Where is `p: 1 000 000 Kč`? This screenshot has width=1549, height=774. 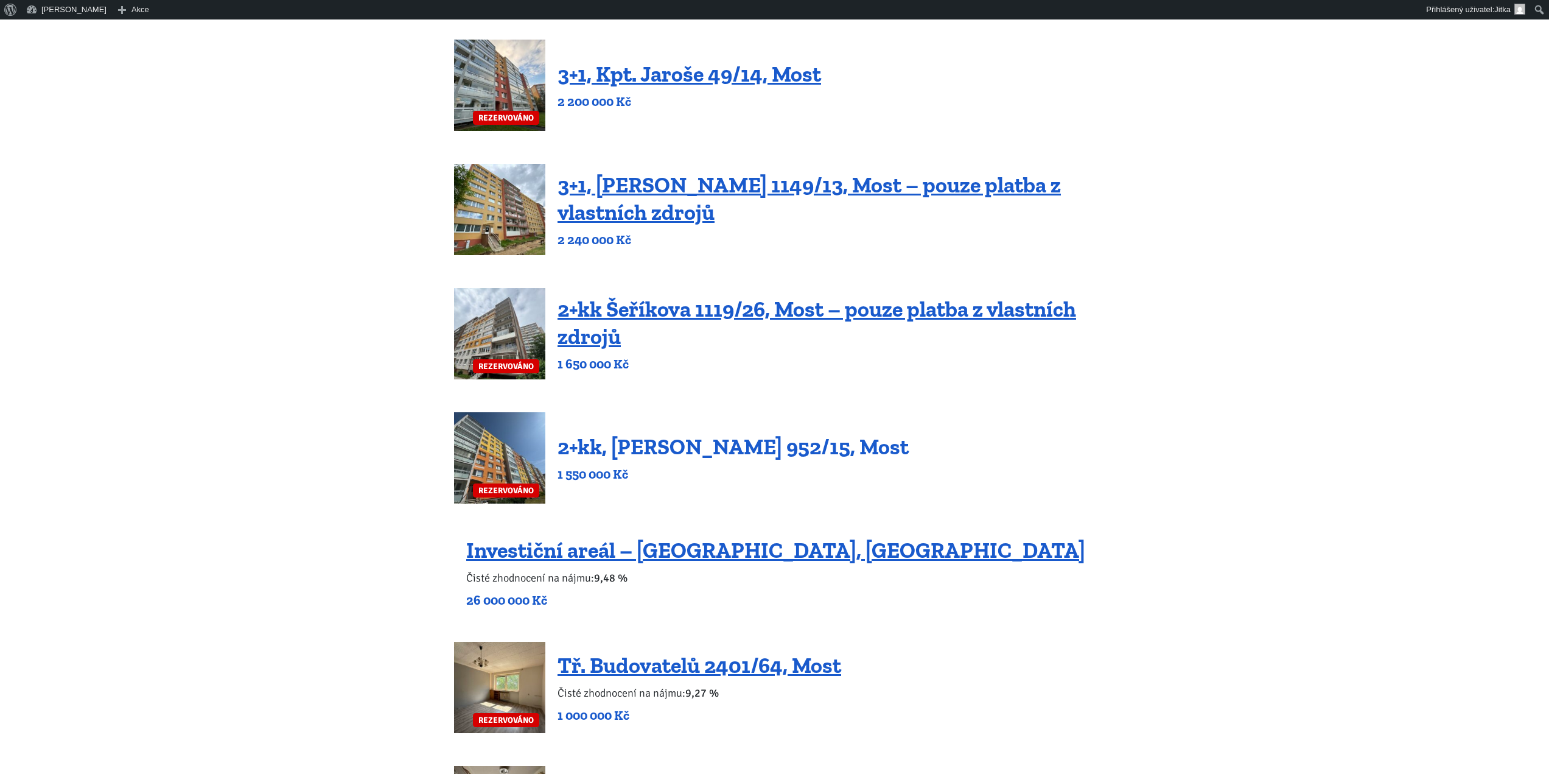
p: 1 000 000 Kč is located at coordinates (699, 715).